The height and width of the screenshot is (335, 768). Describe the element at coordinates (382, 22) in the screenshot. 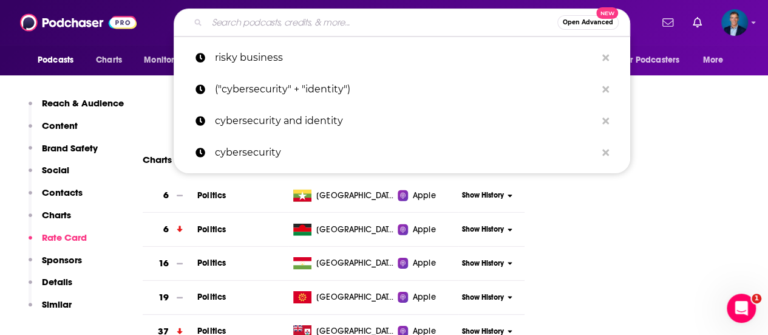

I see `input: Search podcasts, credits, & more...` at that location.